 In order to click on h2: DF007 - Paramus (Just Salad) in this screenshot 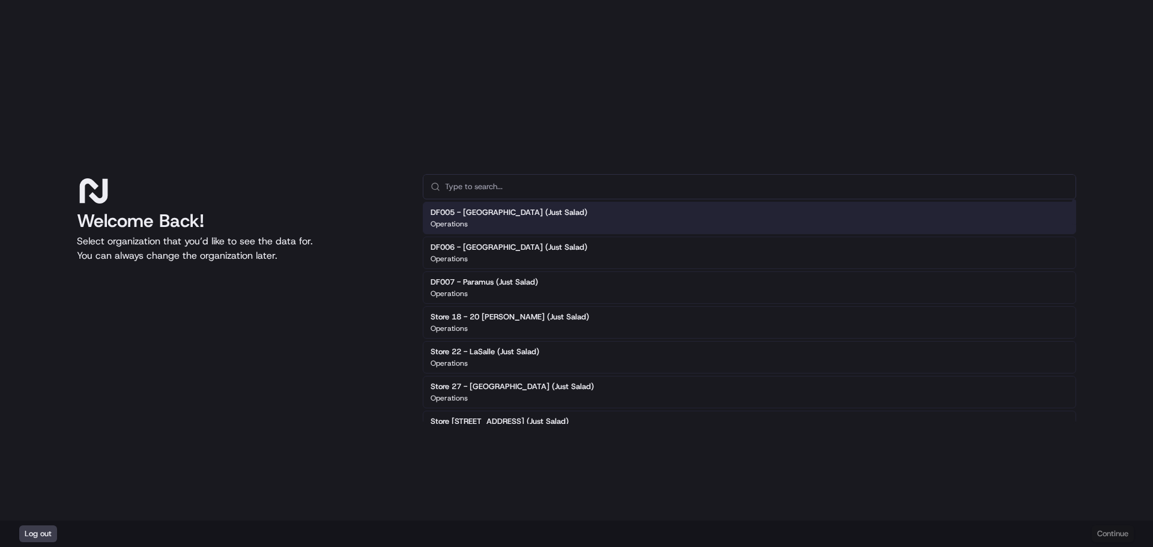, I will do `click(484, 282)`.